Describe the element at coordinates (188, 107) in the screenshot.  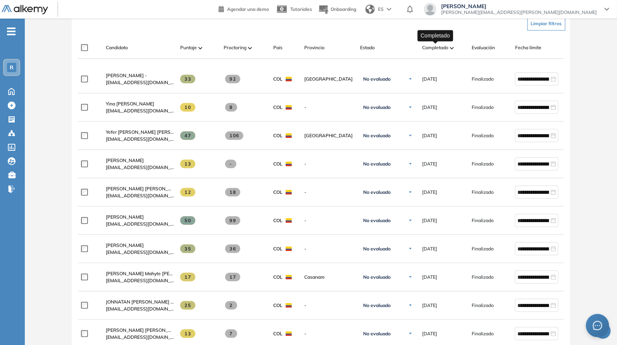
I see `span: 10` at that location.